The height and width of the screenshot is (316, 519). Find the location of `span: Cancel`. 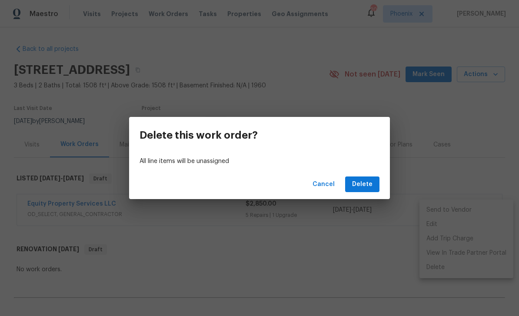

span: Cancel is located at coordinates (323, 184).